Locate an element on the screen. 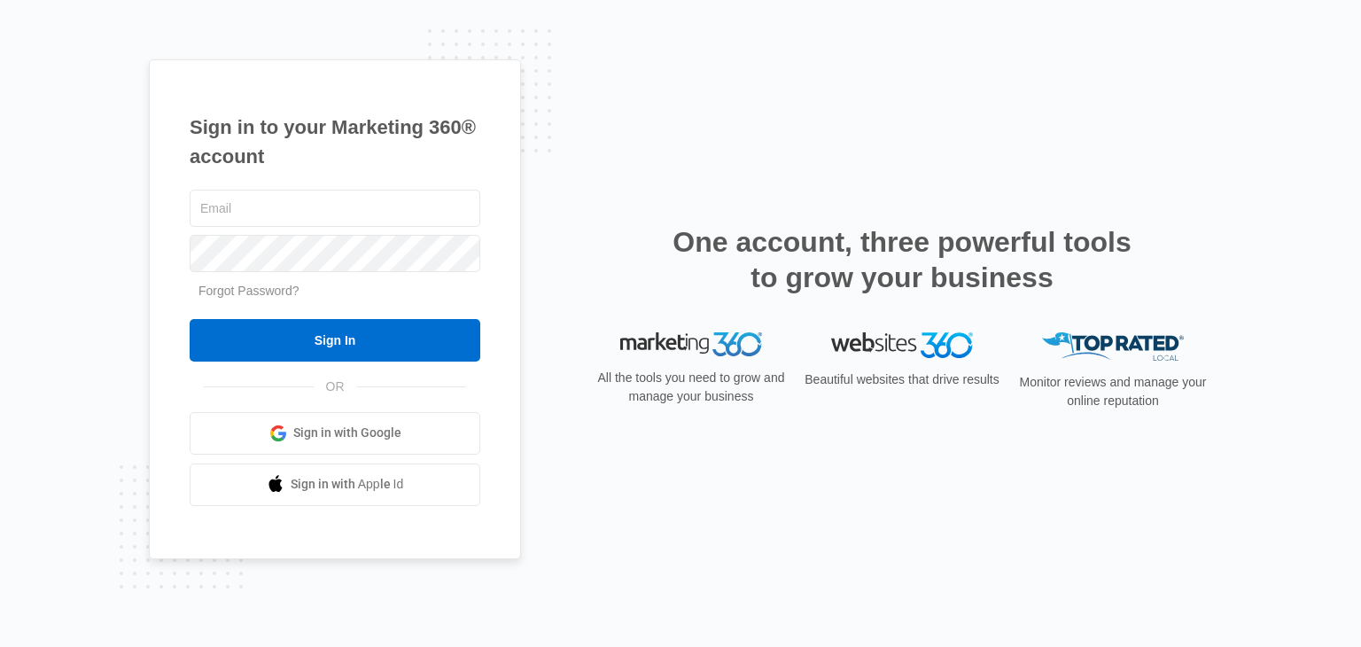  h2: One account, three powerful tools to grow your business is located at coordinates (902, 260).